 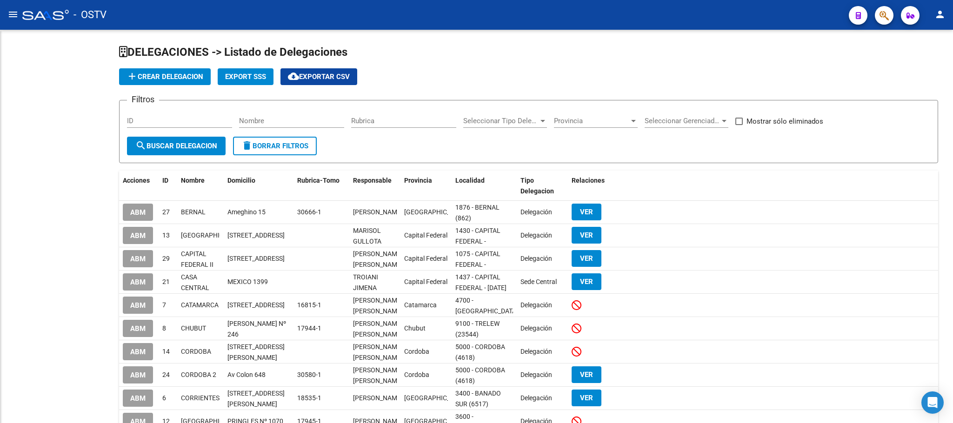 What do you see at coordinates (258, 186) in the screenshot?
I see `datatable-header-cell: Domicilio` at bounding box center [258, 186].